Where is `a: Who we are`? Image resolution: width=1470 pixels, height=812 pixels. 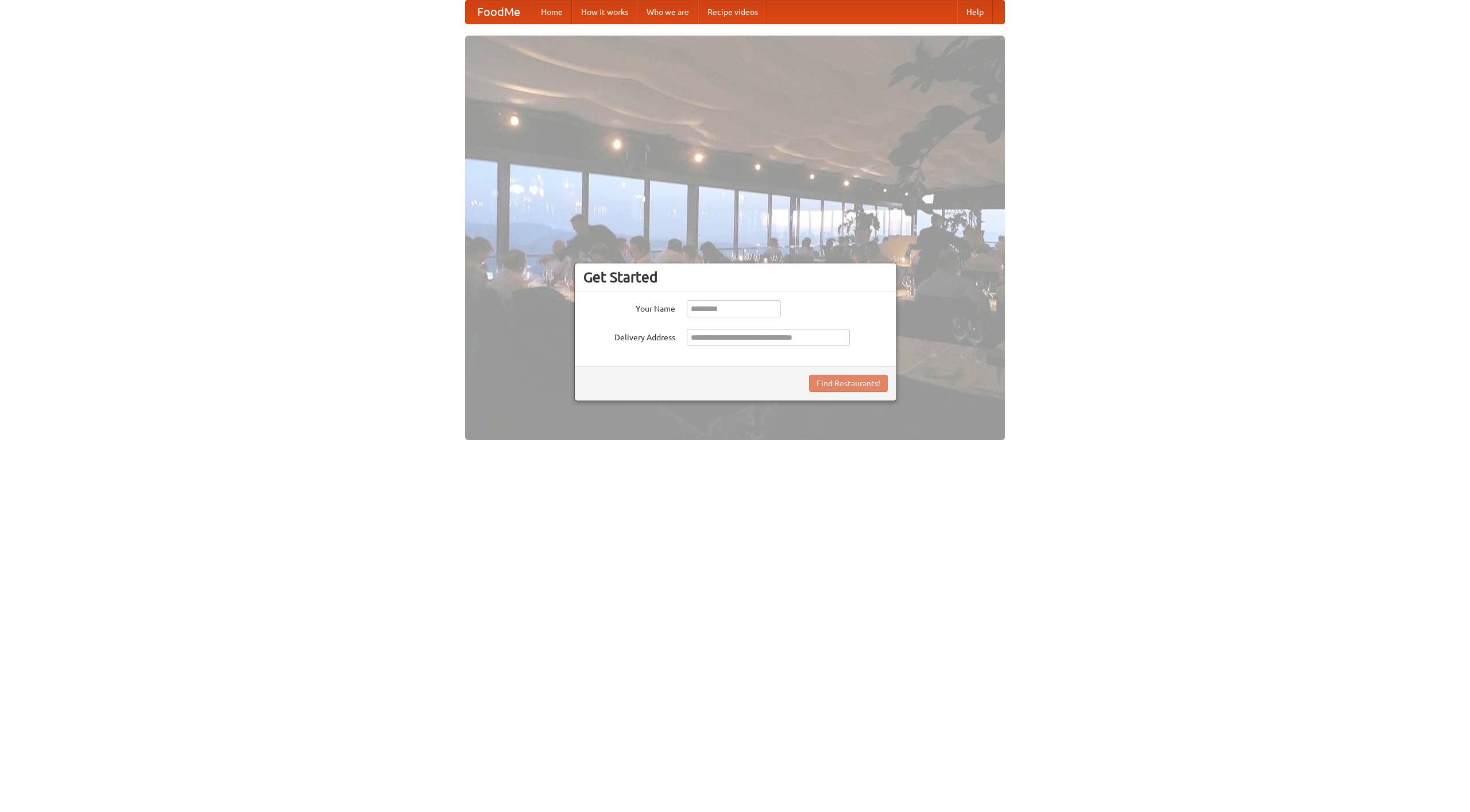
a: Who we are is located at coordinates (668, 12).